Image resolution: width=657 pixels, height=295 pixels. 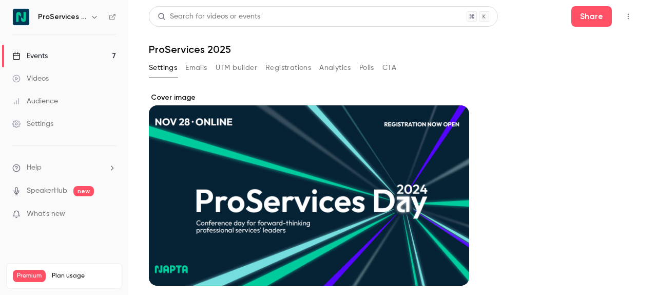 What do you see at coordinates (29, 276) in the screenshot?
I see `span: Premium` at bounding box center [29, 276].